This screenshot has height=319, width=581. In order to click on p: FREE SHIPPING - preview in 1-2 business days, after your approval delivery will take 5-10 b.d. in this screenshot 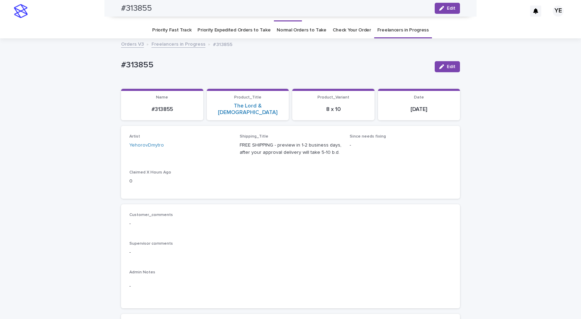, I will do `click(290, 149)`.